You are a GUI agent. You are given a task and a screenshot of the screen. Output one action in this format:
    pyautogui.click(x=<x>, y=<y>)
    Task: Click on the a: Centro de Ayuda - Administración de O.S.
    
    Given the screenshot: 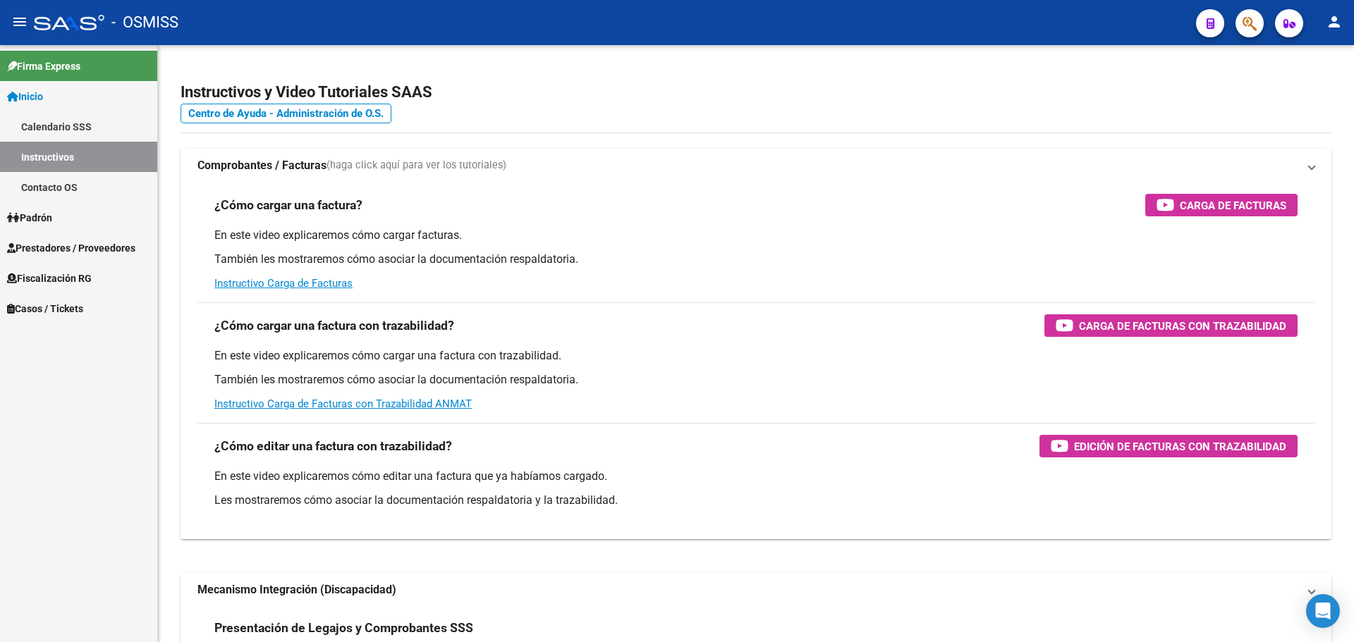 What is the action you would take?
    pyautogui.click(x=286, y=113)
    